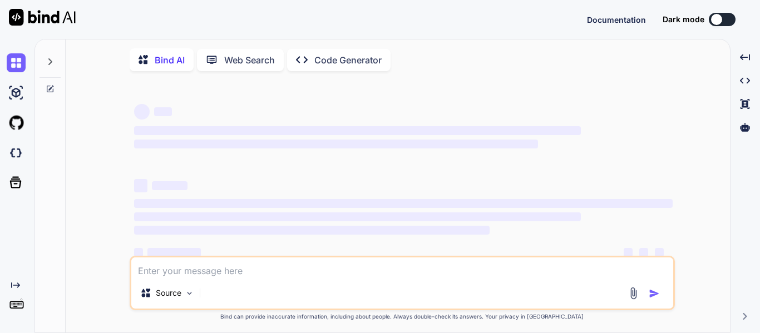  Describe the element at coordinates (617, 19) in the screenshot. I see `button: Documentation` at that location.